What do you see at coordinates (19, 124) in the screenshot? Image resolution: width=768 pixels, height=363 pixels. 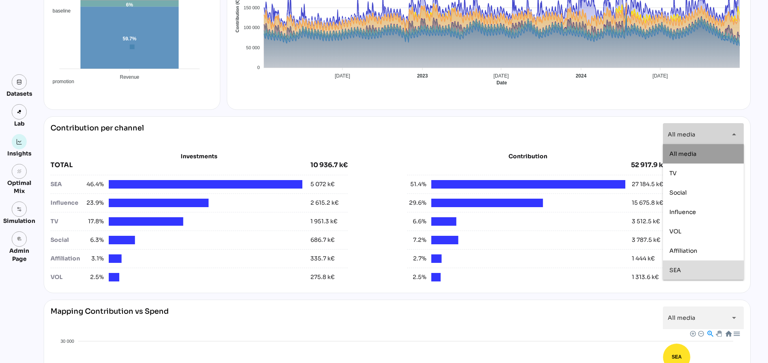 I see `div: Lab` at bounding box center [19, 124].